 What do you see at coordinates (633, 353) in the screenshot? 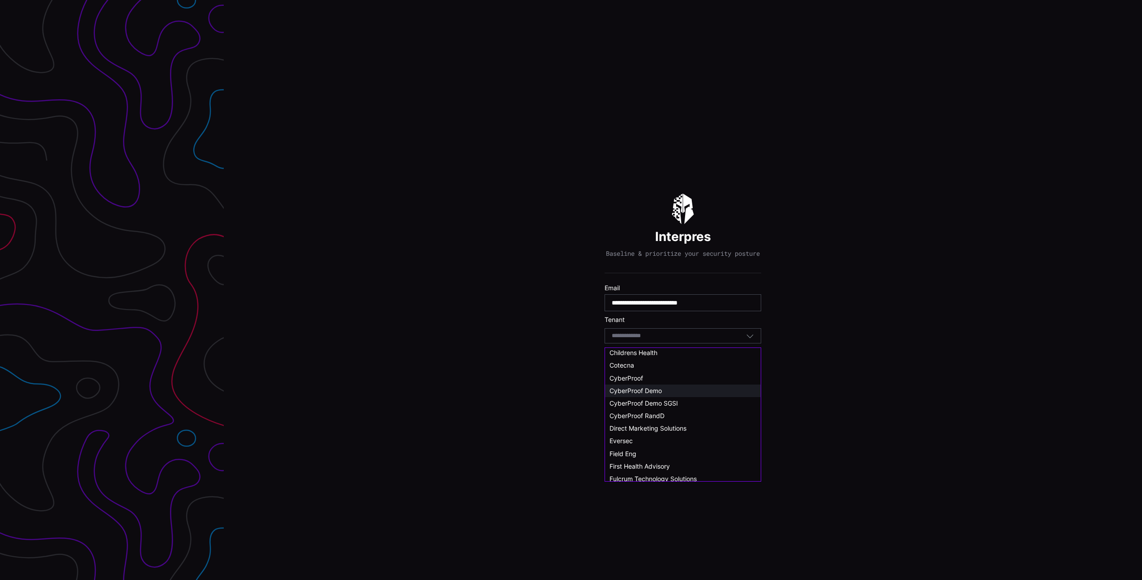
I see `span: Childrens Health` at bounding box center [633, 353].